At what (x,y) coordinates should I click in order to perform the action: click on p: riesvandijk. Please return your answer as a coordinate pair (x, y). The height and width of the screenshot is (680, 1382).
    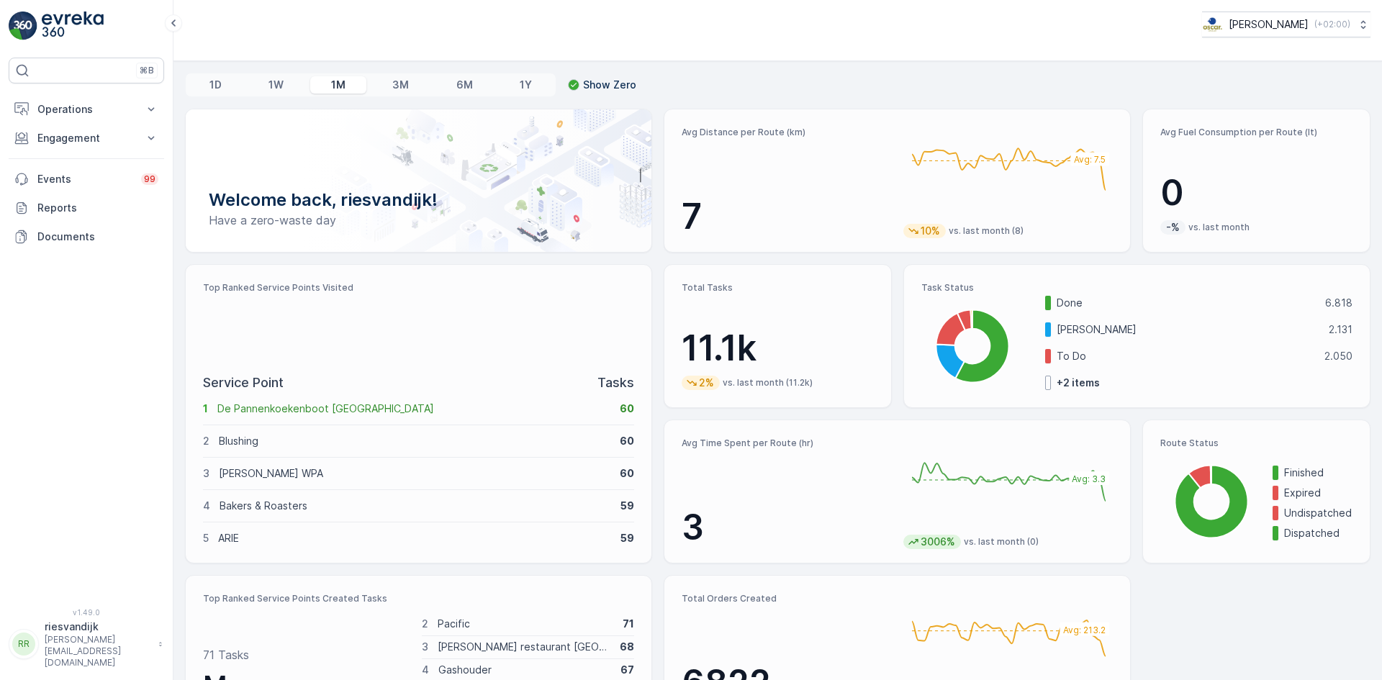
    Looking at the image, I should click on (98, 627).